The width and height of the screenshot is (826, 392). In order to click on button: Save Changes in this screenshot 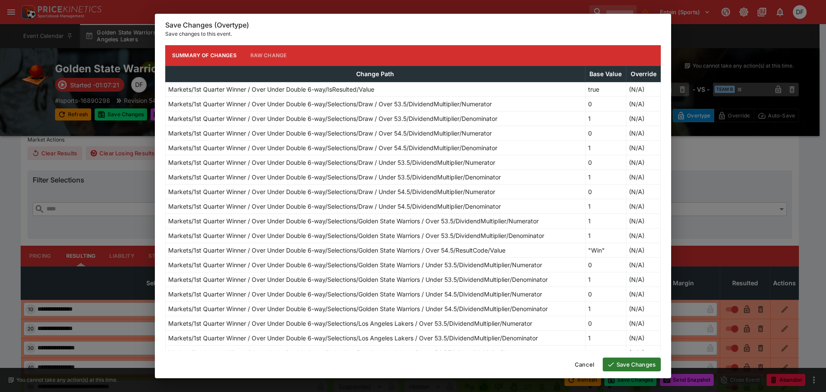, I will do `click(632, 365)`.